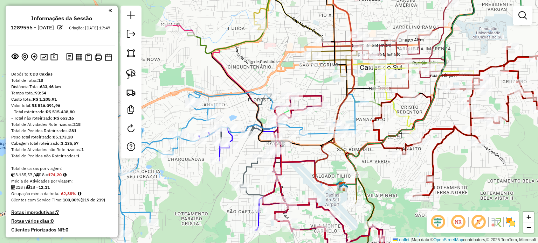 The height and width of the screenshot is (243, 538). Describe the element at coordinates (131, 129) in the screenshot. I see `a: Reroteirizar Sessão` at that location.